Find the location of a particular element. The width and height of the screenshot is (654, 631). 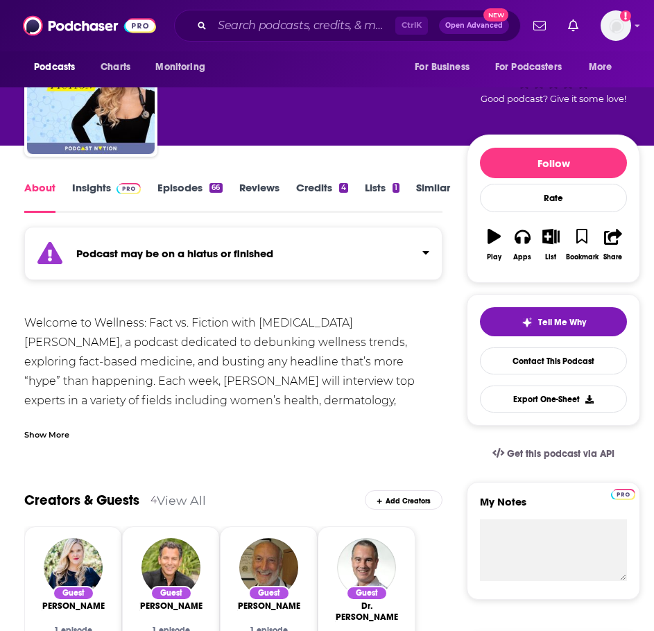

a: Episodes66 is located at coordinates (189, 197).